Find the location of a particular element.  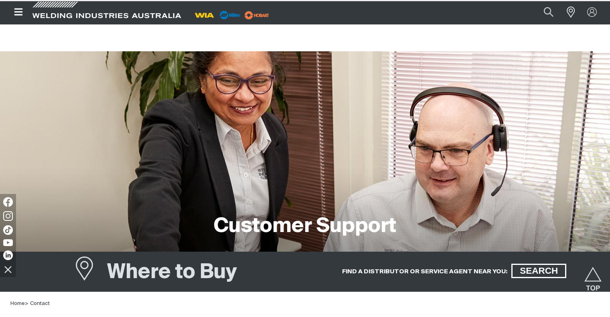

img: hide socials is located at coordinates (8, 269).